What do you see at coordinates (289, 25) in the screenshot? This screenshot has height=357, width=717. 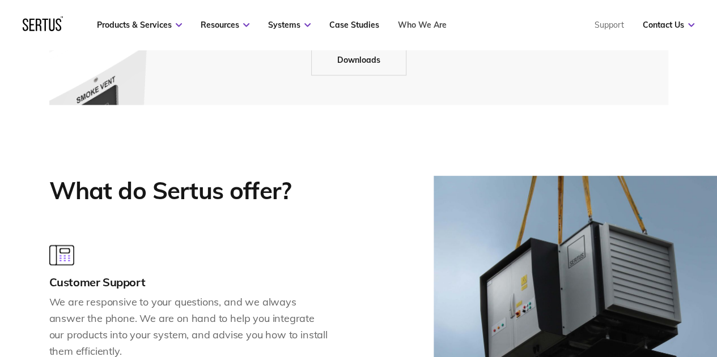 I see `a: Systems` at bounding box center [289, 25].